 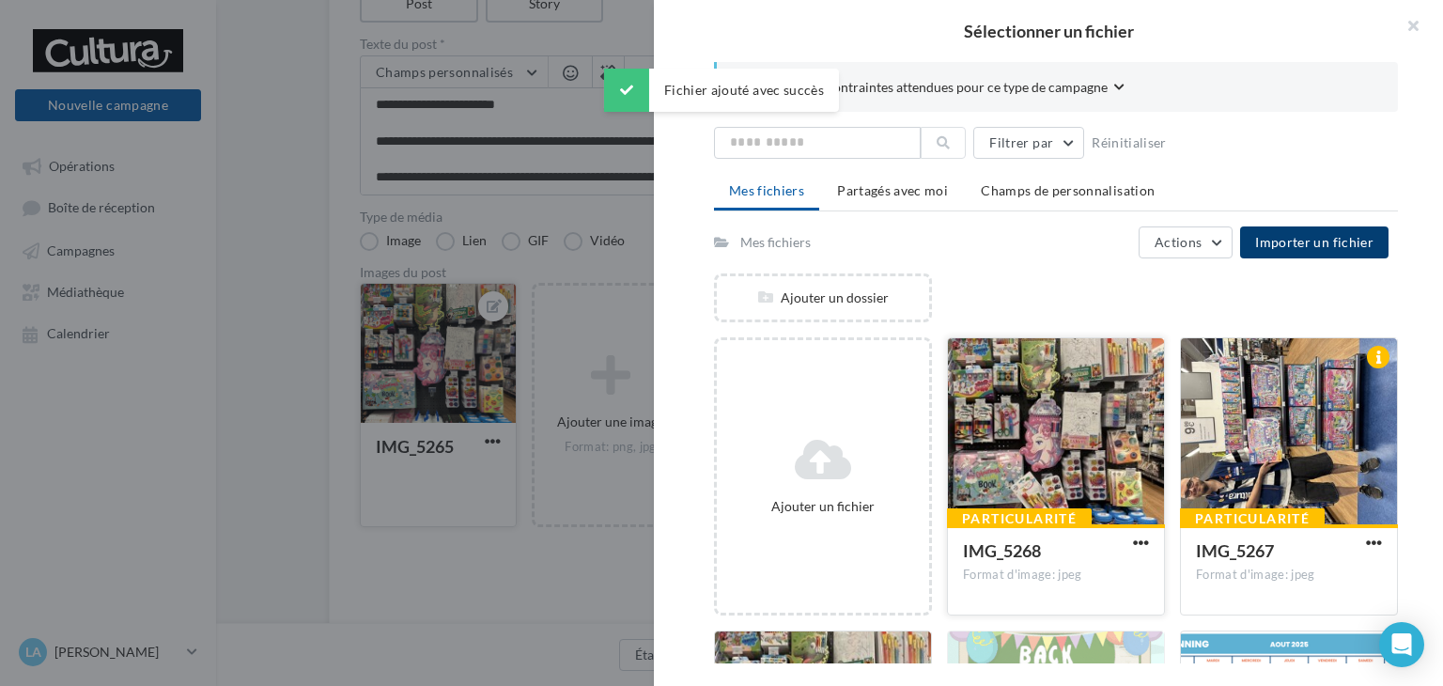 What do you see at coordinates (775, 242) in the screenshot?
I see `div: Mes fichiers` at bounding box center [775, 242].